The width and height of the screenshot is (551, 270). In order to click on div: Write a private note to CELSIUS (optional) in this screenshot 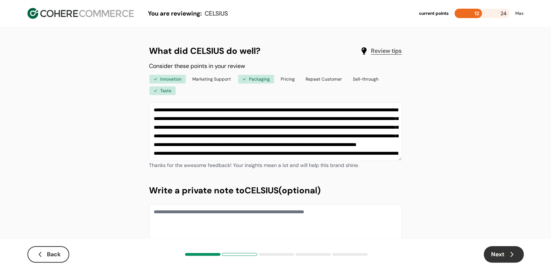, I will do `click(276, 190)`.